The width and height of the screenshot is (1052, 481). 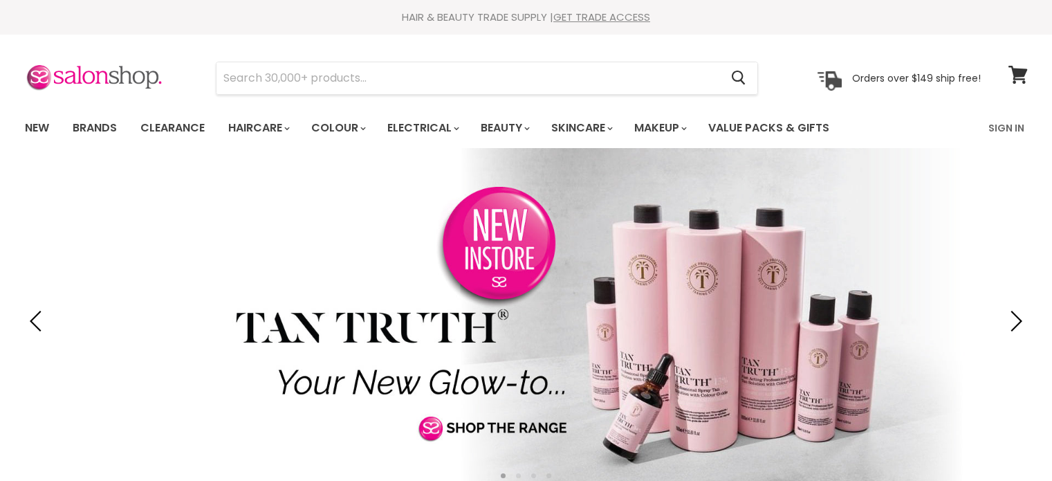 What do you see at coordinates (549, 475) in the screenshot?
I see `li: Page dot 4` at bounding box center [549, 475].